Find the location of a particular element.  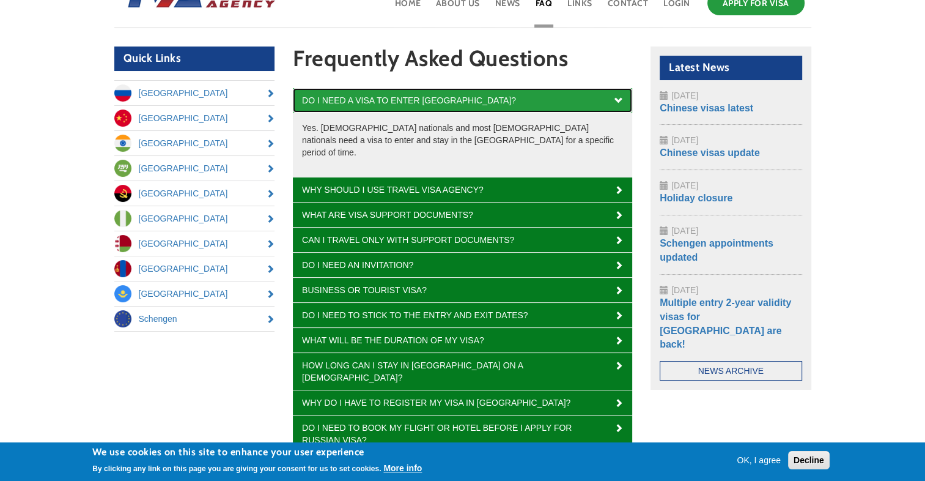

button: Decline is located at coordinates (809, 460).